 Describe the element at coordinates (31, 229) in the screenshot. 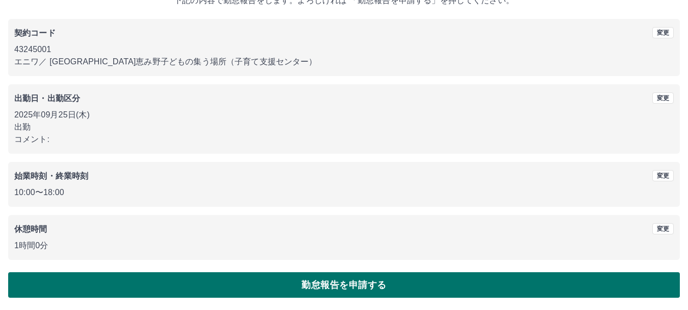

I see `b: 休憩時間` at that location.